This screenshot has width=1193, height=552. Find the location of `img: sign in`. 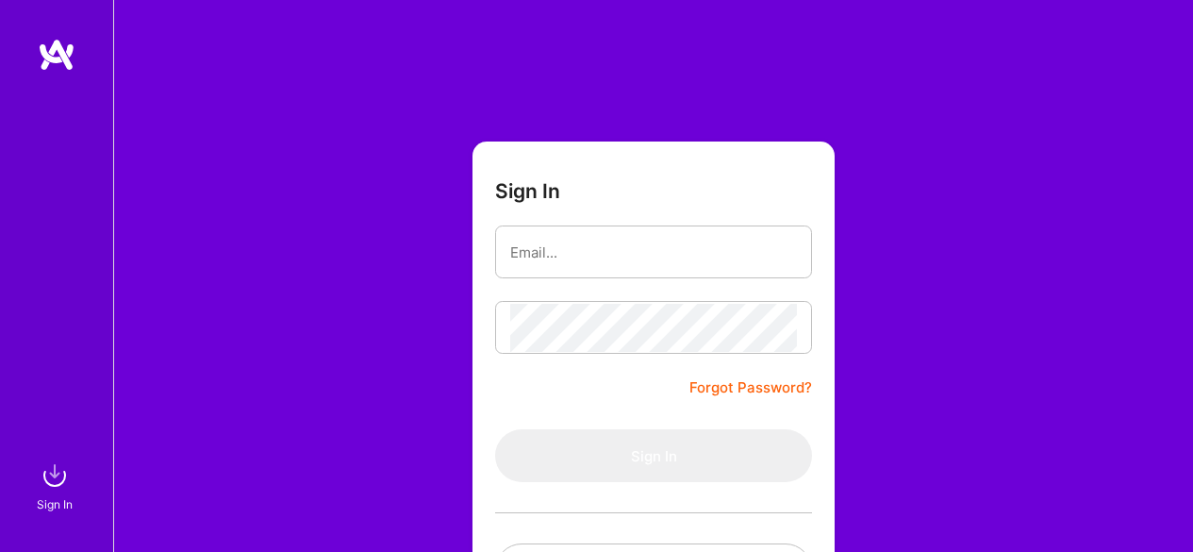

img: sign in is located at coordinates (55, 475).